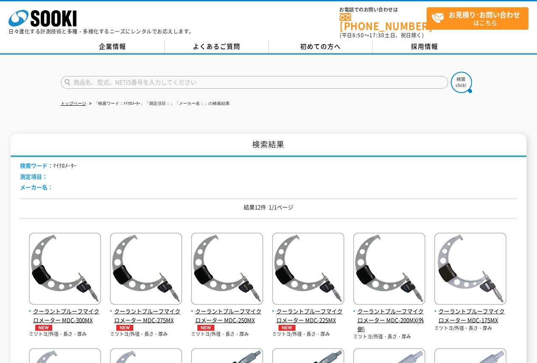  What do you see at coordinates (358, 35) in the screenshot?
I see `span: 8:50` at bounding box center [358, 35].